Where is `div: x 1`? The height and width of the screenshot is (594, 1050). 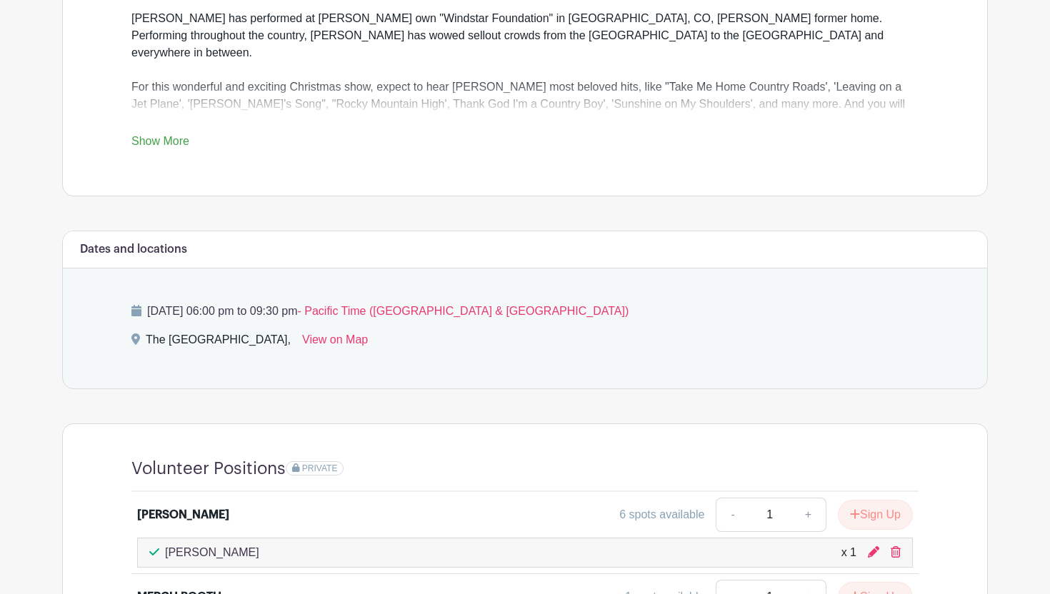
div: x 1 is located at coordinates (849, 553).